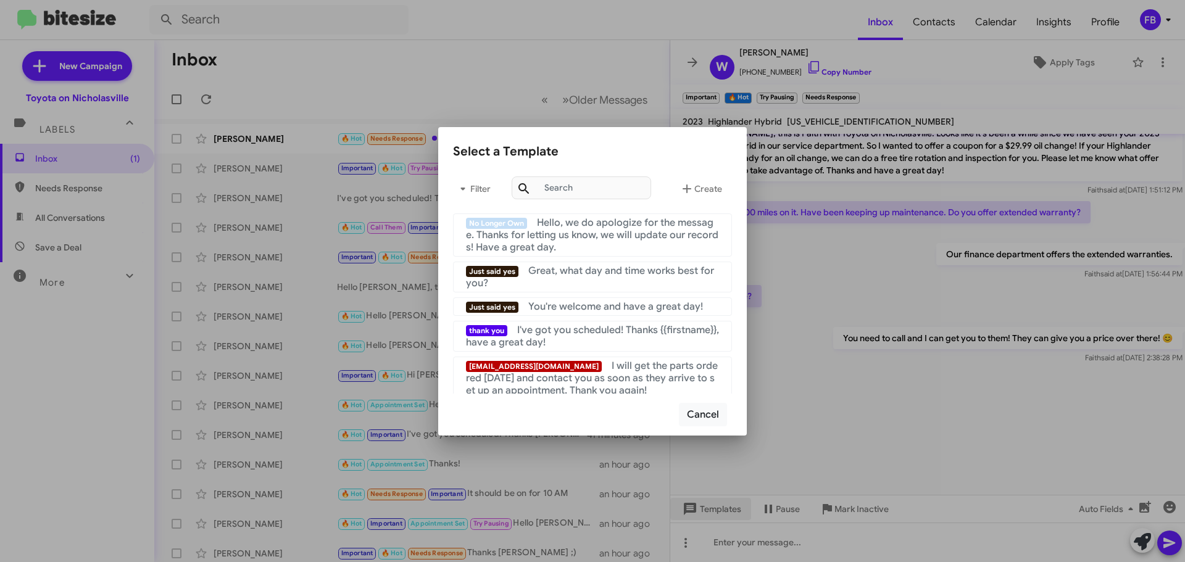 The height and width of the screenshot is (562, 1185). I want to click on span: Hello, we do apologize for the message. Thanks for letting us know, we will update our records! H..., so click(592, 235).